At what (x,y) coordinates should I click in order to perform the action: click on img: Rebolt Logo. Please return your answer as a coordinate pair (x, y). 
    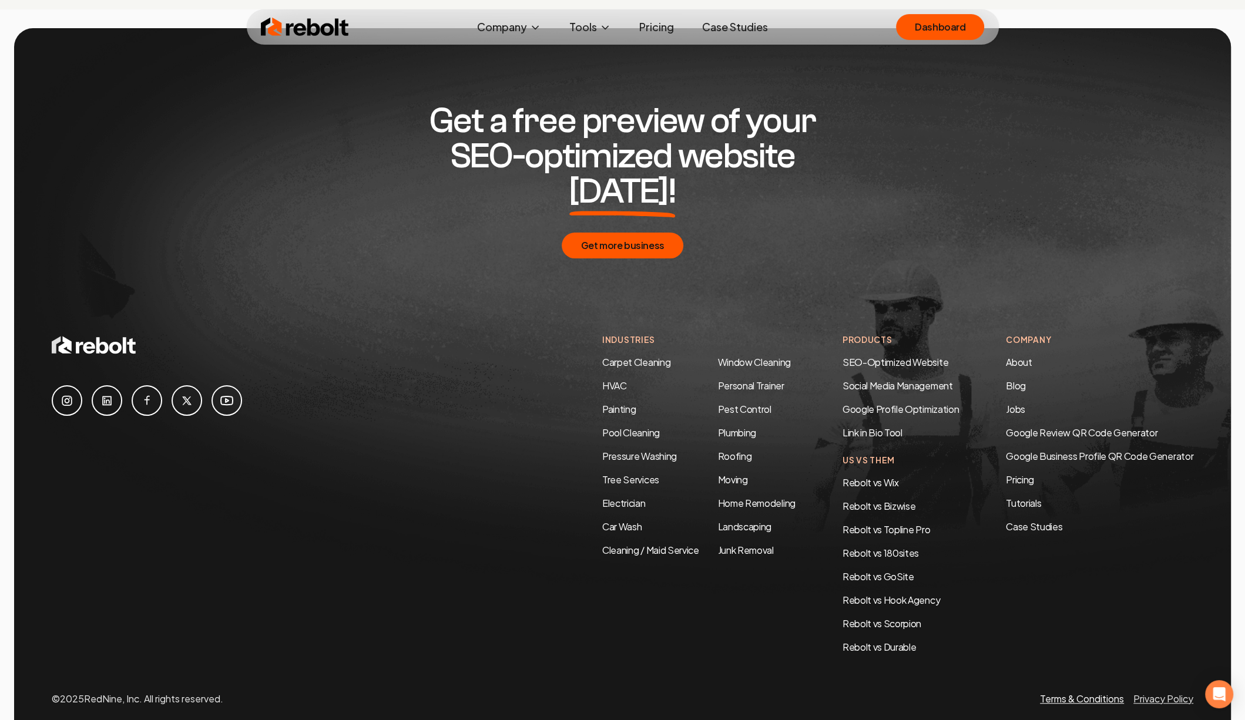
    Looking at the image, I should click on (305, 27).